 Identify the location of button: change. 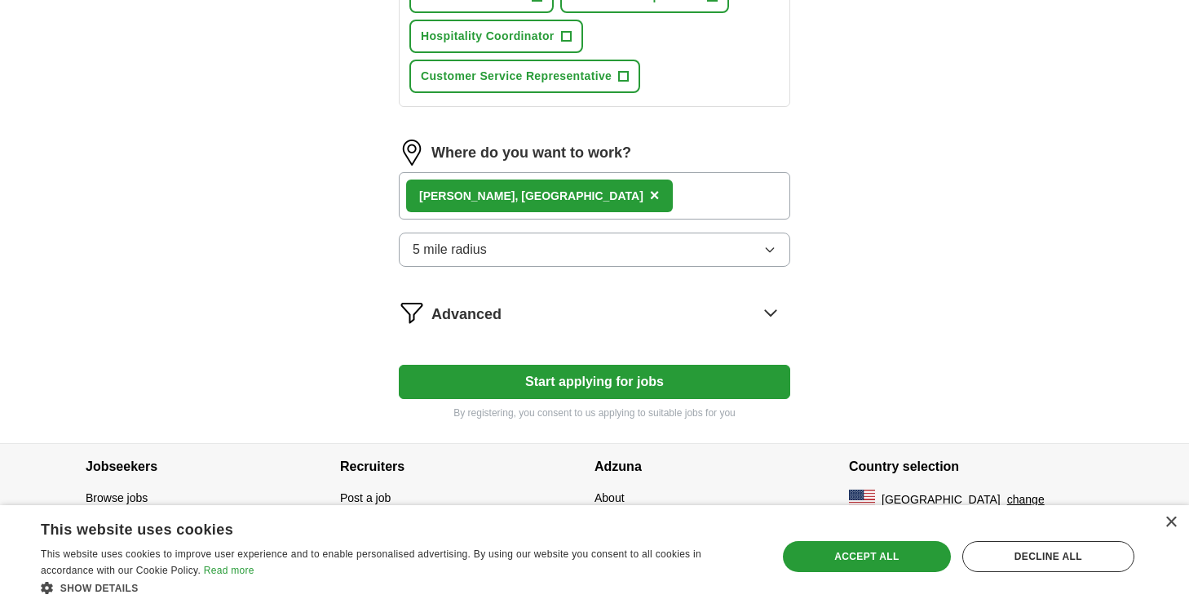
(1026, 499).